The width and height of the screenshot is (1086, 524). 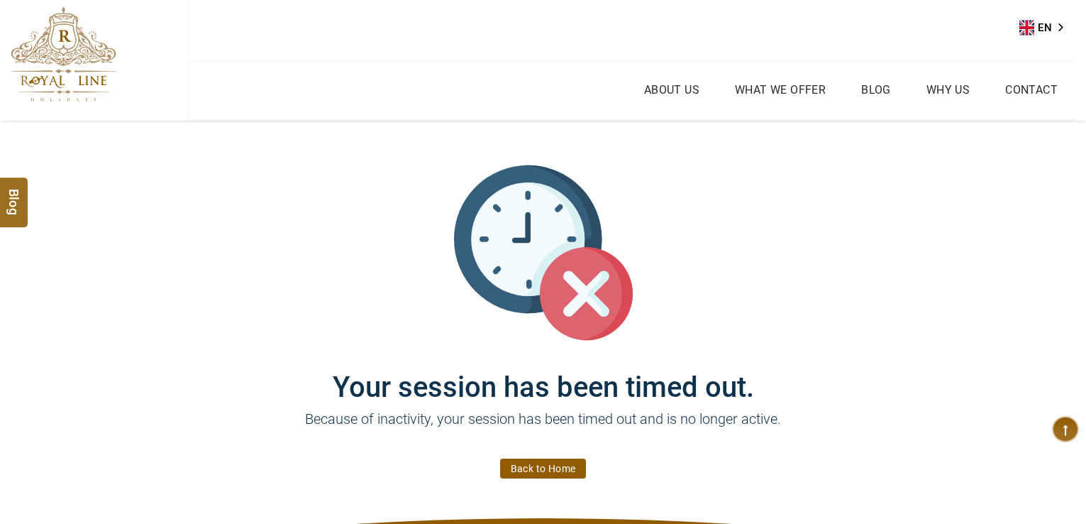 I want to click on div: Language, so click(x=1047, y=28).